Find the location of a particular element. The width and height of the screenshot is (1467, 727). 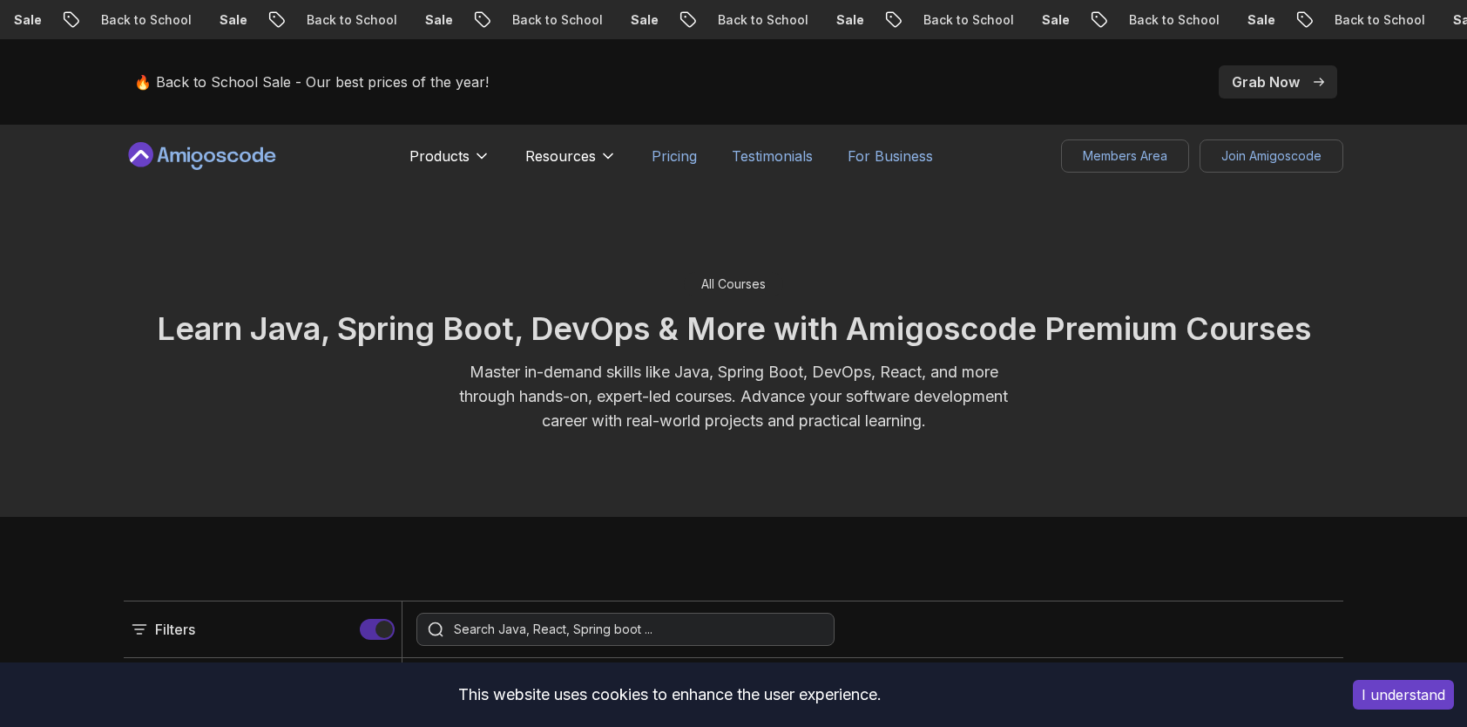

a: Testimonials is located at coordinates (772, 156).